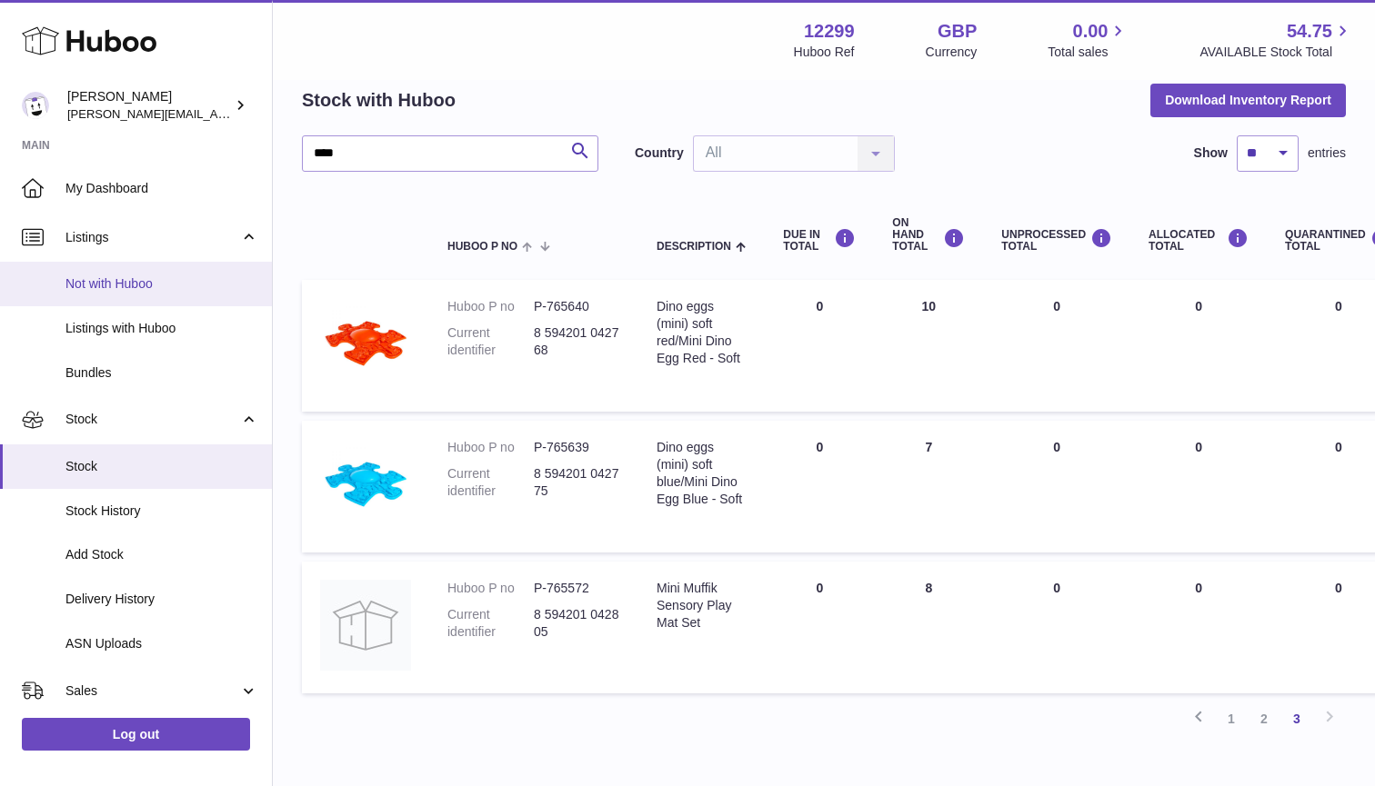 The image size is (1375, 786). Describe the element at coordinates (928, 486) in the screenshot. I see `td: 7` at that location.